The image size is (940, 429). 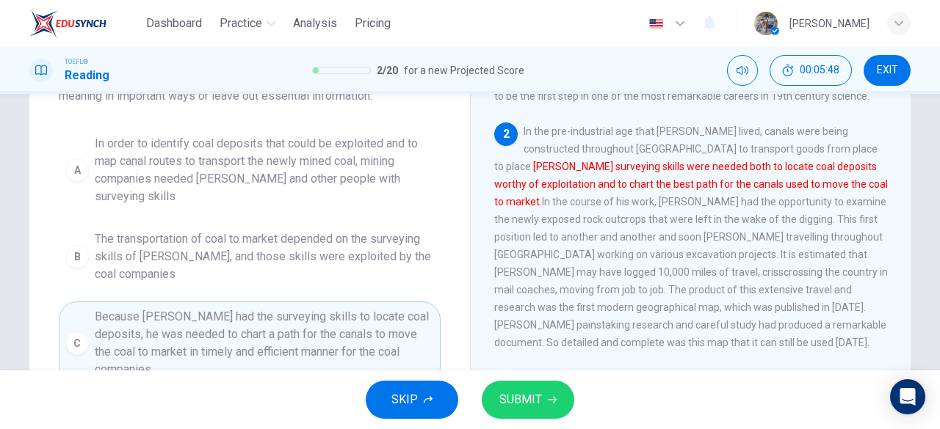 I want to click on span: TOEFL®, so click(x=76, y=62).